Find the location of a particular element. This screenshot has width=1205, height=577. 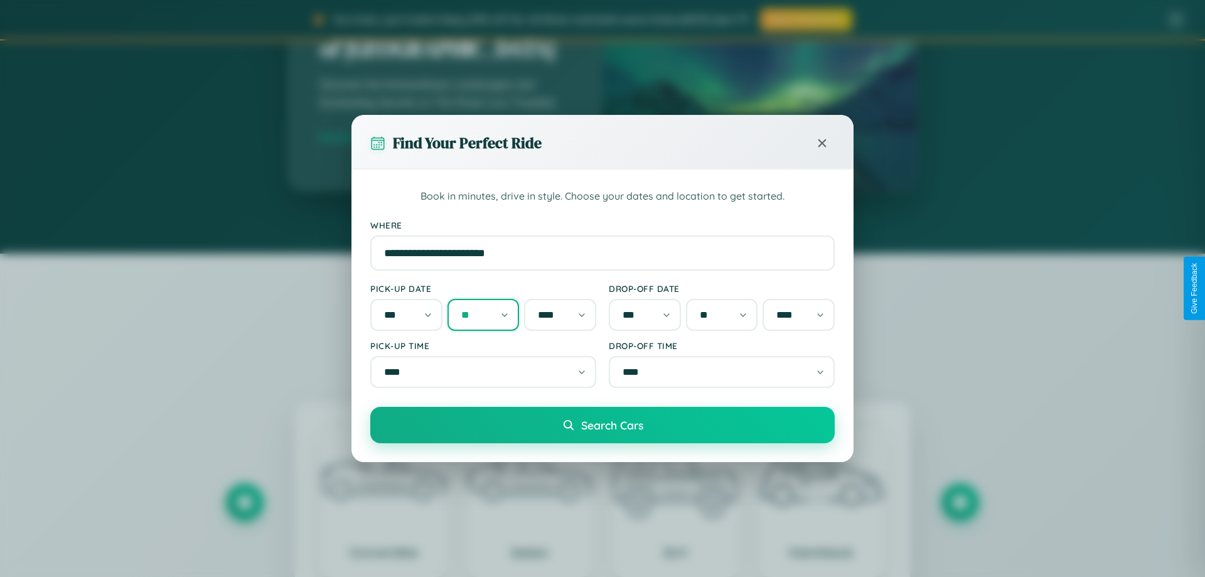

label: Pick-up Time is located at coordinates (483, 345).